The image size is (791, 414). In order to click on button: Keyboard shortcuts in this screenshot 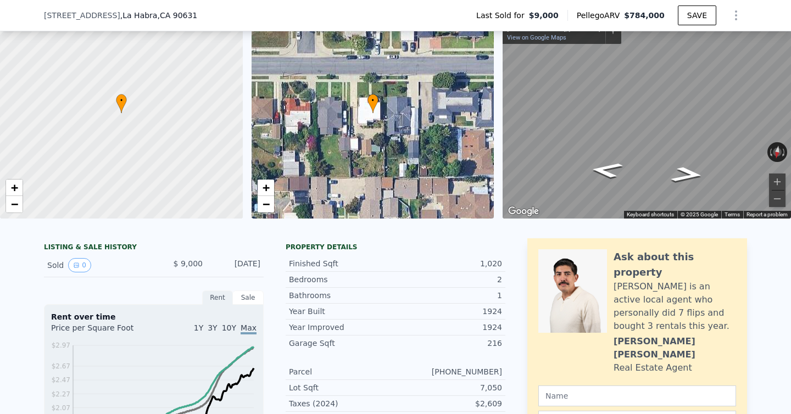, I will do `click(650, 215)`.